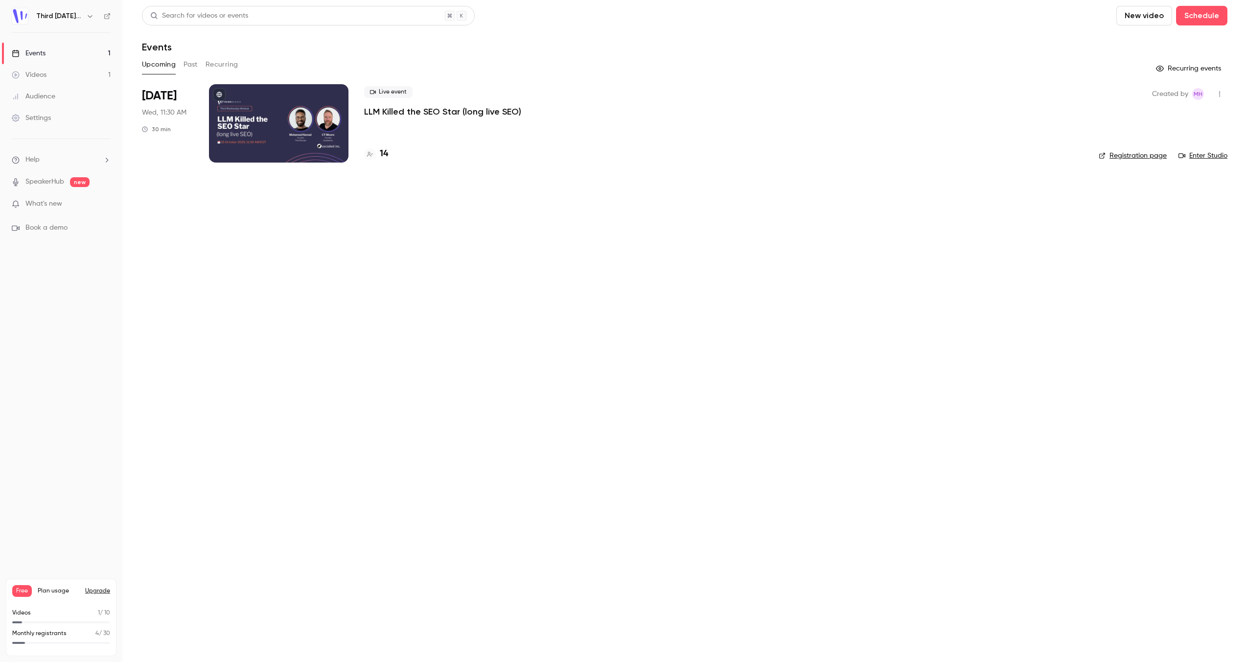  Describe the element at coordinates (1170, 94) in the screenshot. I see `span: Created by` at that location.